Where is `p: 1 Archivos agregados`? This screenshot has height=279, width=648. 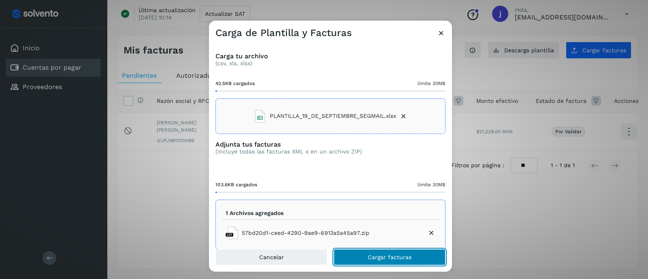 p: 1 Archivos agregados is located at coordinates (254, 213).